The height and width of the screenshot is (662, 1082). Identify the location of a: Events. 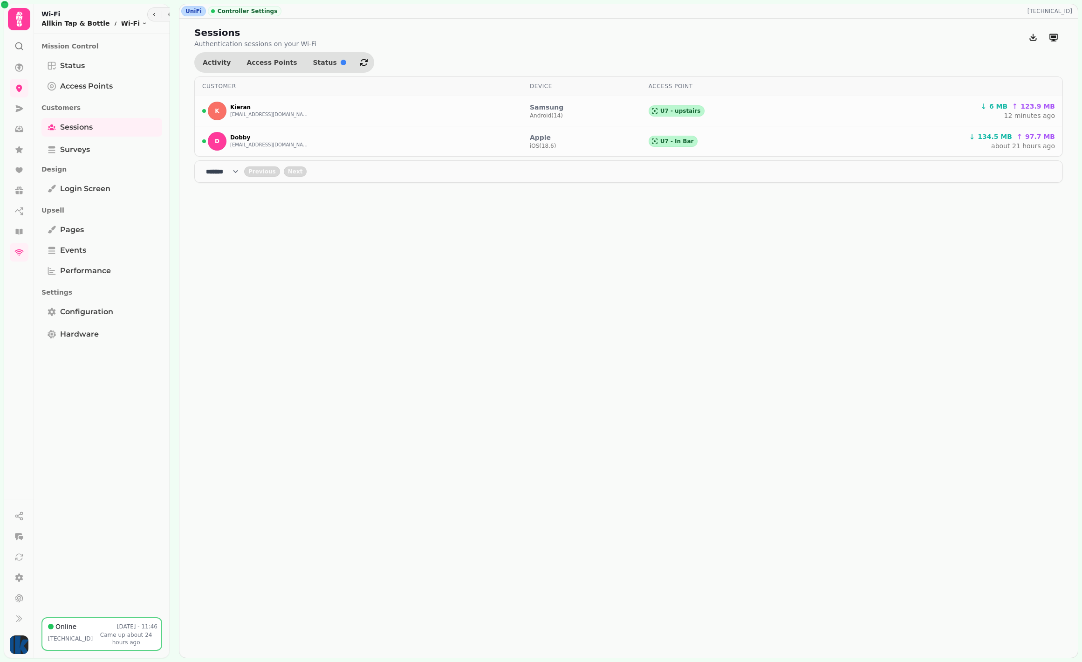
(102, 250).